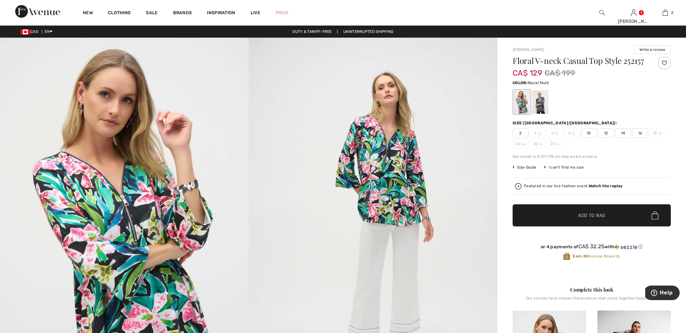 The image size is (686, 333). What do you see at coordinates (626, 247) in the screenshot?
I see `img: Sezzle` at bounding box center [626, 247].